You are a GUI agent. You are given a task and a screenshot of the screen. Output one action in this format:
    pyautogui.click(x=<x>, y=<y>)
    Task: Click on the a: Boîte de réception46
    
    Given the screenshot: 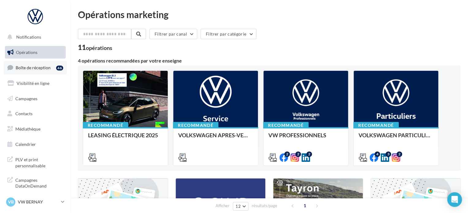 What is the action you would take?
    pyautogui.click(x=35, y=68)
    